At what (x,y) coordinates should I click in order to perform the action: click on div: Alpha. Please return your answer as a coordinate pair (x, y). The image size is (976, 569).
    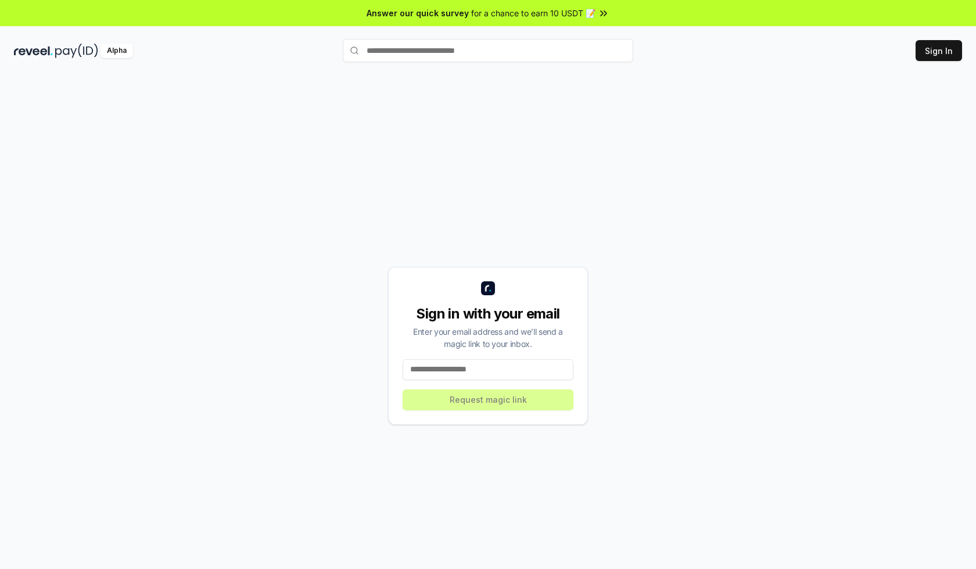
    Looking at the image, I should click on (117, 51).